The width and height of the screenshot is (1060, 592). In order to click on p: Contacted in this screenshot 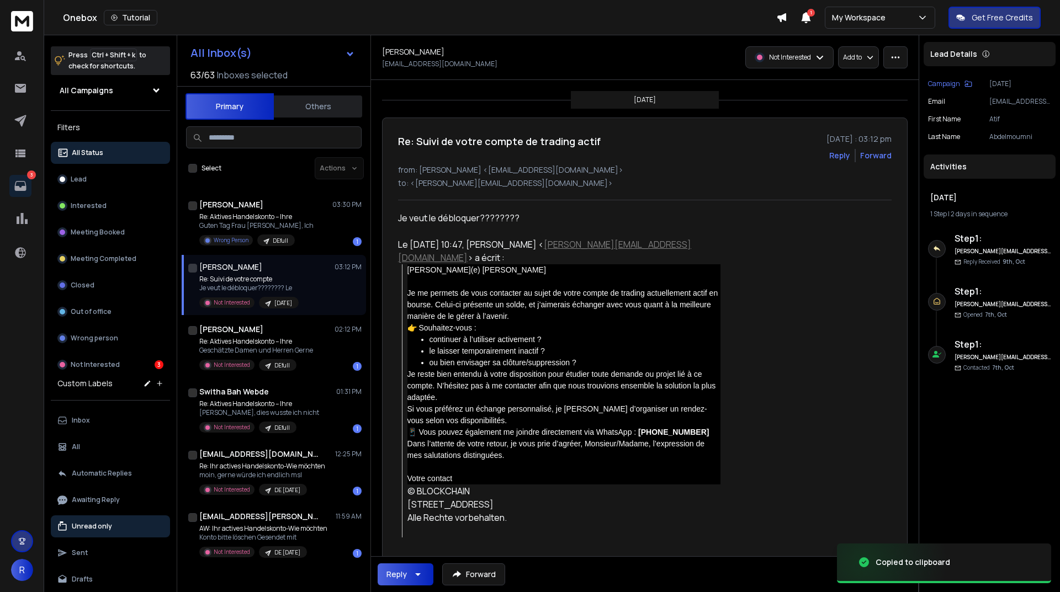, I will do `click(989, 368)`.